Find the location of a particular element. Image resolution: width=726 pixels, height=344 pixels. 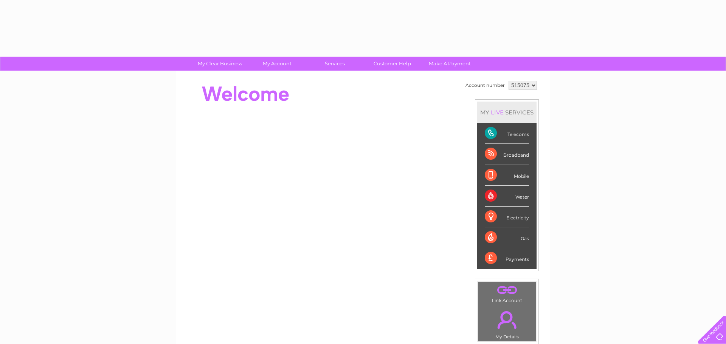

td: Account number is located at coordinates (485, 85).